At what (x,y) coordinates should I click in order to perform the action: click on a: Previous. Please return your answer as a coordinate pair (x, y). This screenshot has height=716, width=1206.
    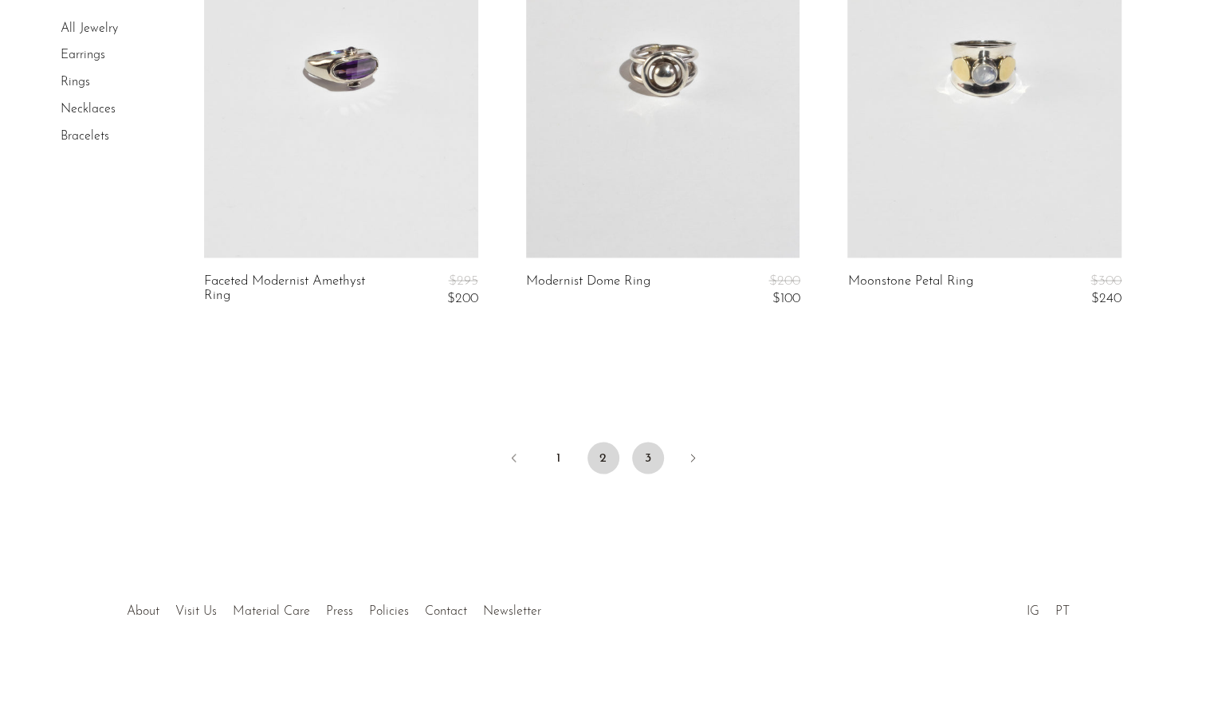
    Looking at the image, I should click on (514, 459).